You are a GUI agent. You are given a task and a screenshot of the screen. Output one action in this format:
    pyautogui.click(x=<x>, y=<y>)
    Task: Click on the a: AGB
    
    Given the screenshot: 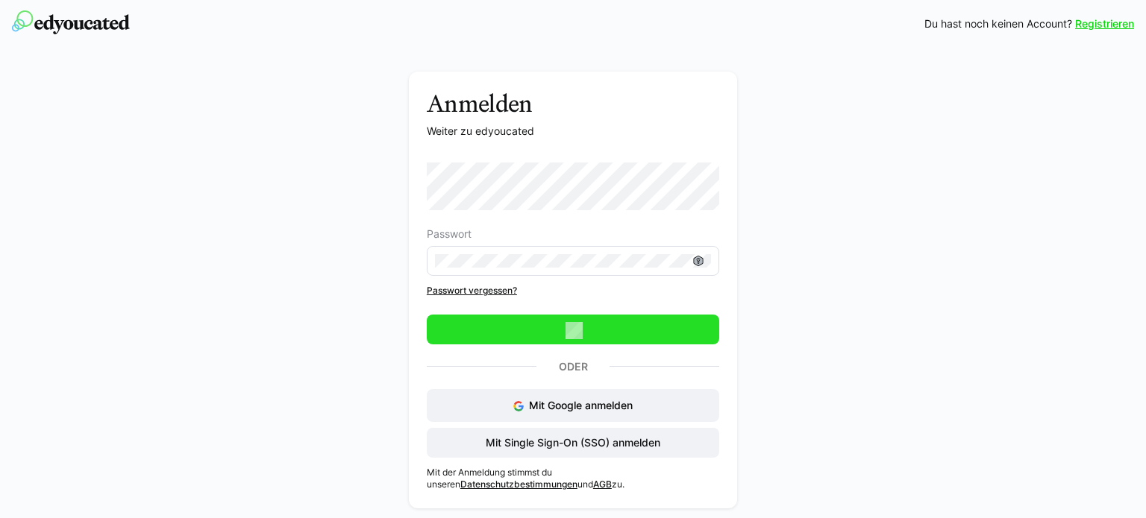 What is the action you would take?
    pyautogui.click(x=602, y=484)
    